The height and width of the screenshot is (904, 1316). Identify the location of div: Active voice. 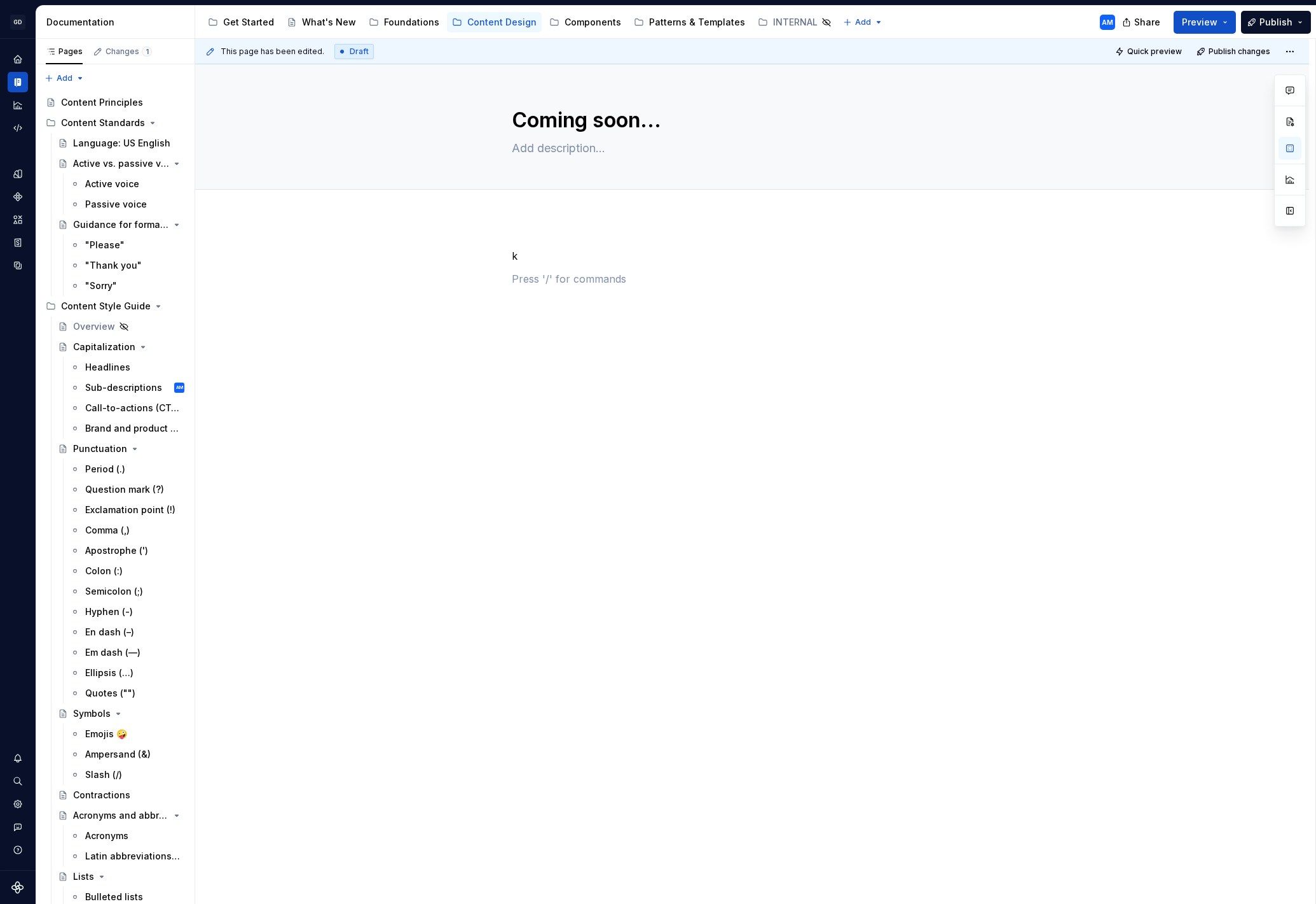
(112, 184).